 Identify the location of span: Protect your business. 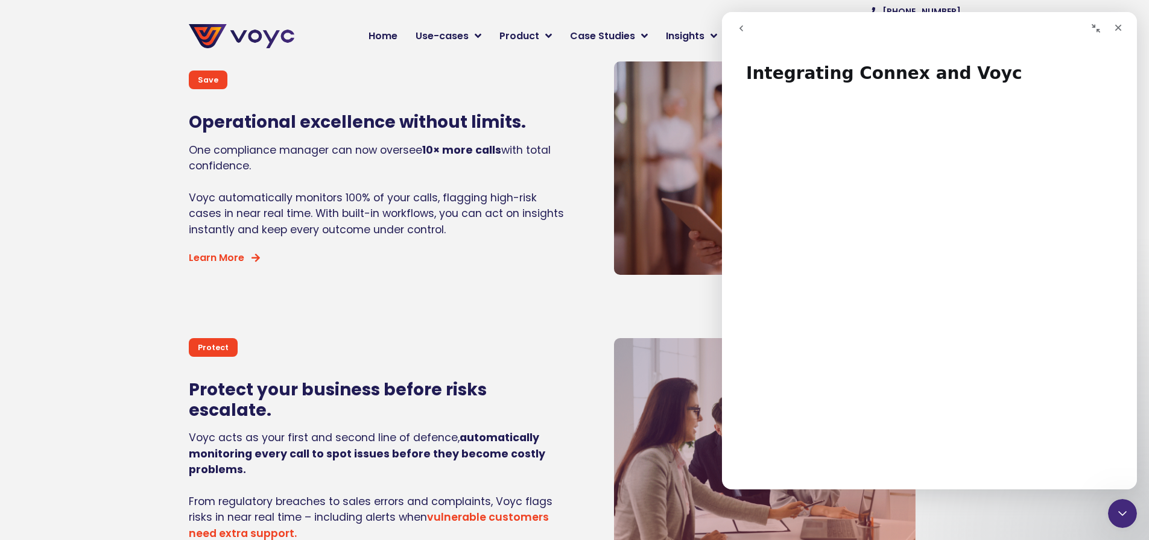
(284, 390).